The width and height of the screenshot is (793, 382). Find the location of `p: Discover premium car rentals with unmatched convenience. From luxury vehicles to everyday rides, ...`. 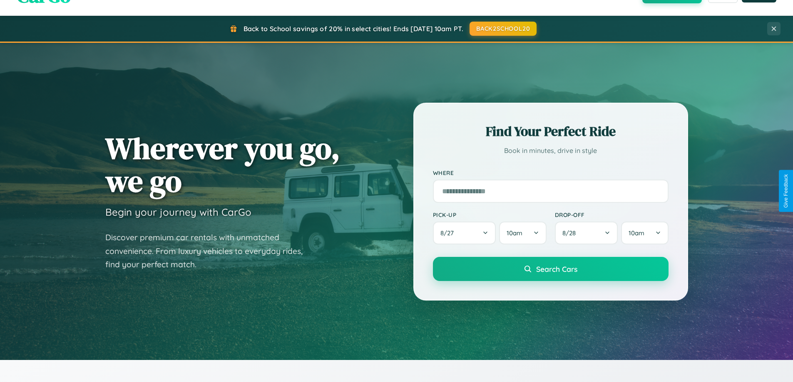

p: Discover premium car rentals with unmatched convenience. From luxury vehicles to everyday rides, ... is located at coordinates (209, 251).